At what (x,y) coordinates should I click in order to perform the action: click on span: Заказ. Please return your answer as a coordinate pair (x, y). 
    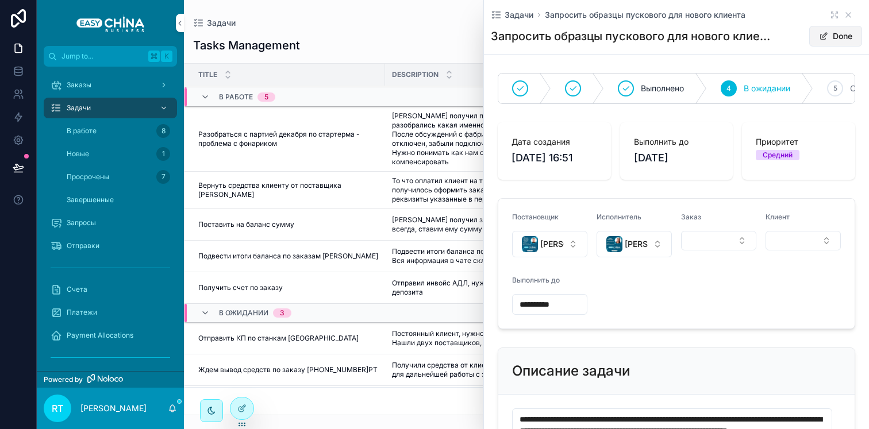
    Looking at the image, I should click on (691, 217).